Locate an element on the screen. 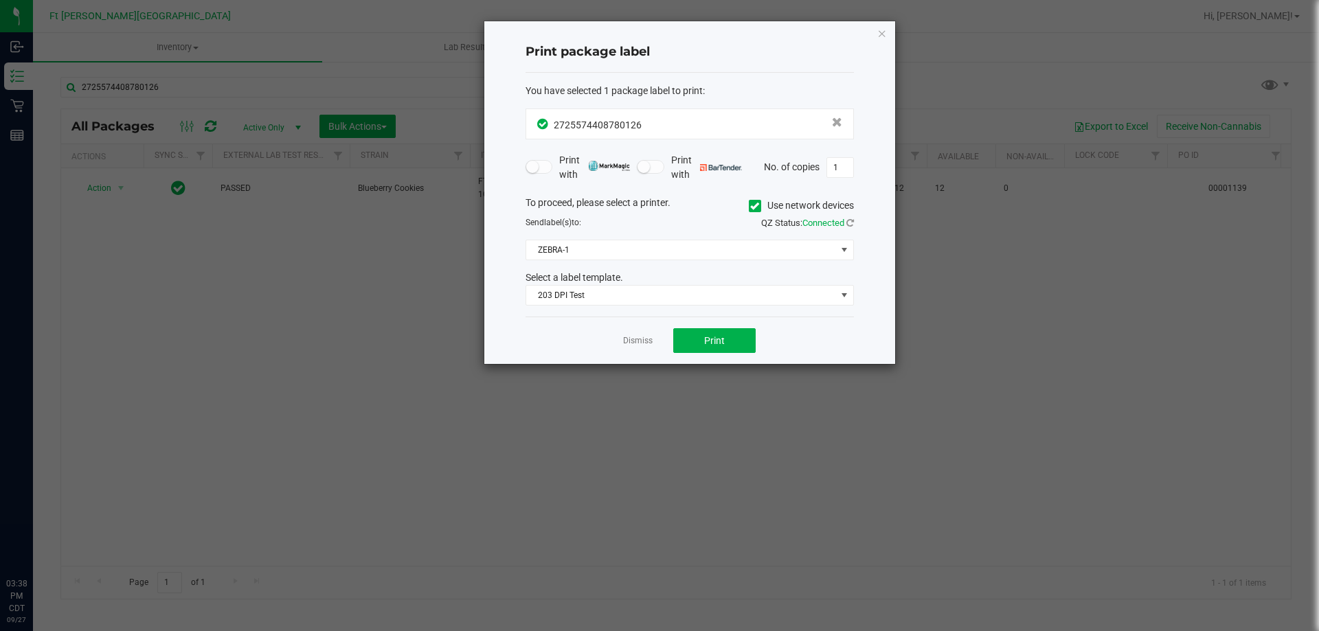 Image resolution: width=1319 pixels, height=631 pixels. span: ZEBRA-1 is located at coordinates (681, 250).